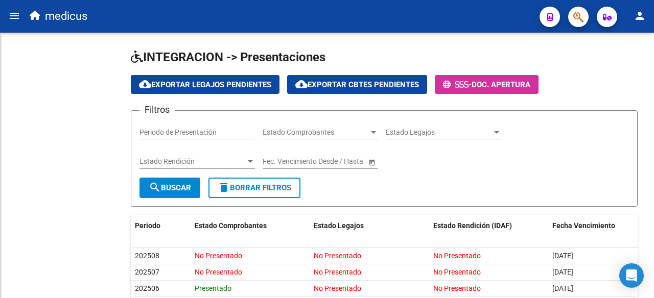 This screenshot has height=298, width=654. Describe the element at coordinates (369, 226) in the screenshot. I see `datatable-header-cell: Estado Legajos` at that location.